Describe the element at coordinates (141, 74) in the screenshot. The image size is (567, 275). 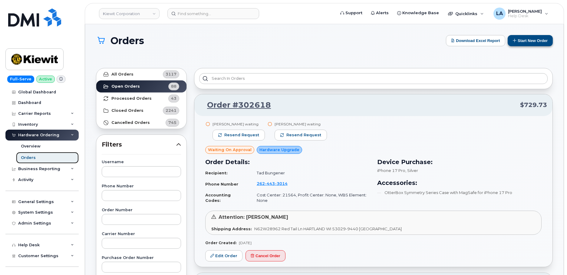
I see `a: All Orders3117` at that location.